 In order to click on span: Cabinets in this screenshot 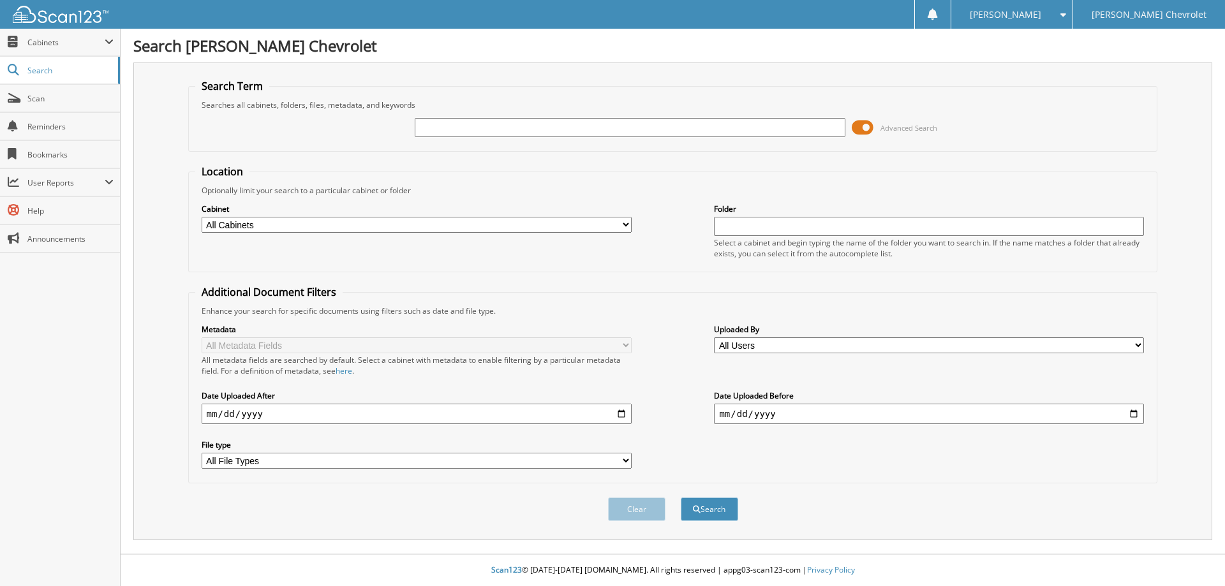, I will do `click(66, 42)`.